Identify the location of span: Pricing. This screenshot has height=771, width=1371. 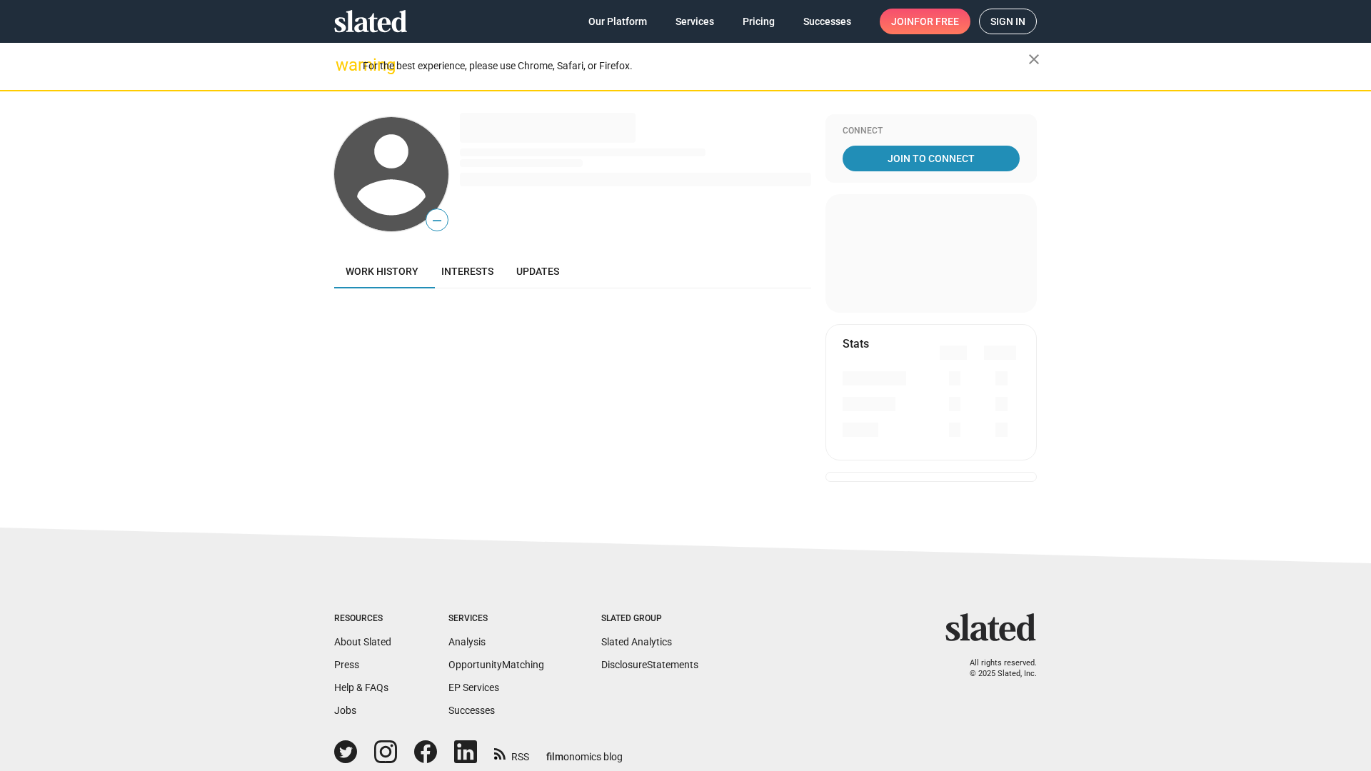
(759, 21).